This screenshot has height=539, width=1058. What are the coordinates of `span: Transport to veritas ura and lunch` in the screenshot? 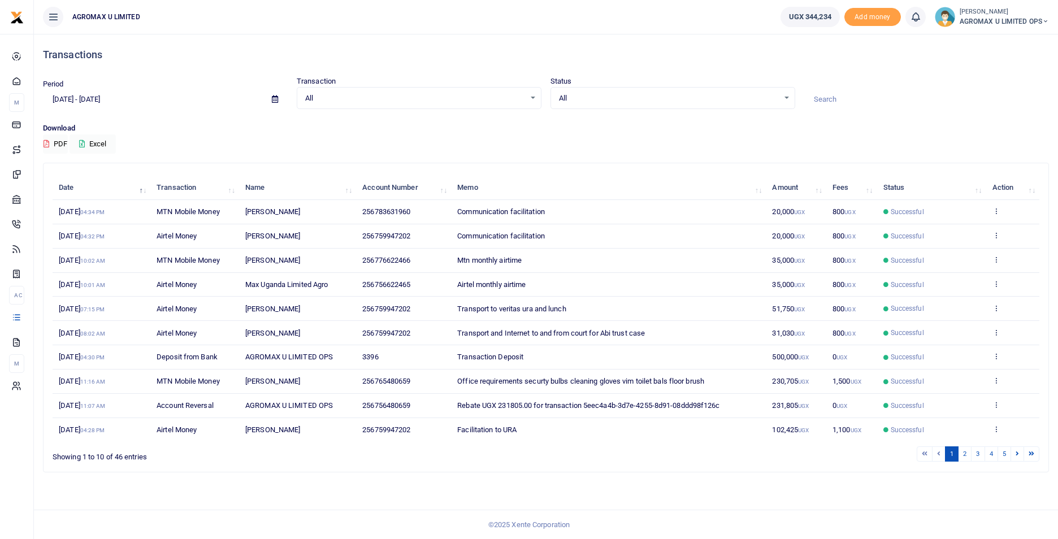 It's located at (511, 308).